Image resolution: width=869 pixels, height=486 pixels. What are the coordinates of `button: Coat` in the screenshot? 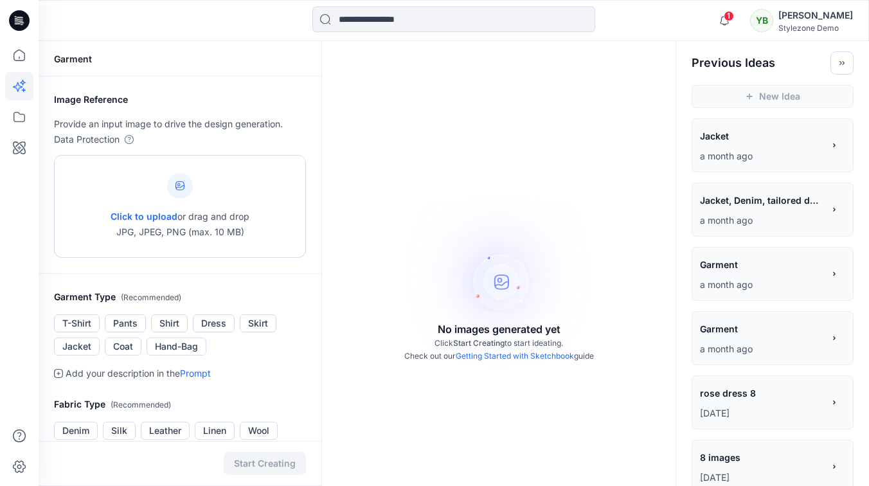 It's located at (123, 346).